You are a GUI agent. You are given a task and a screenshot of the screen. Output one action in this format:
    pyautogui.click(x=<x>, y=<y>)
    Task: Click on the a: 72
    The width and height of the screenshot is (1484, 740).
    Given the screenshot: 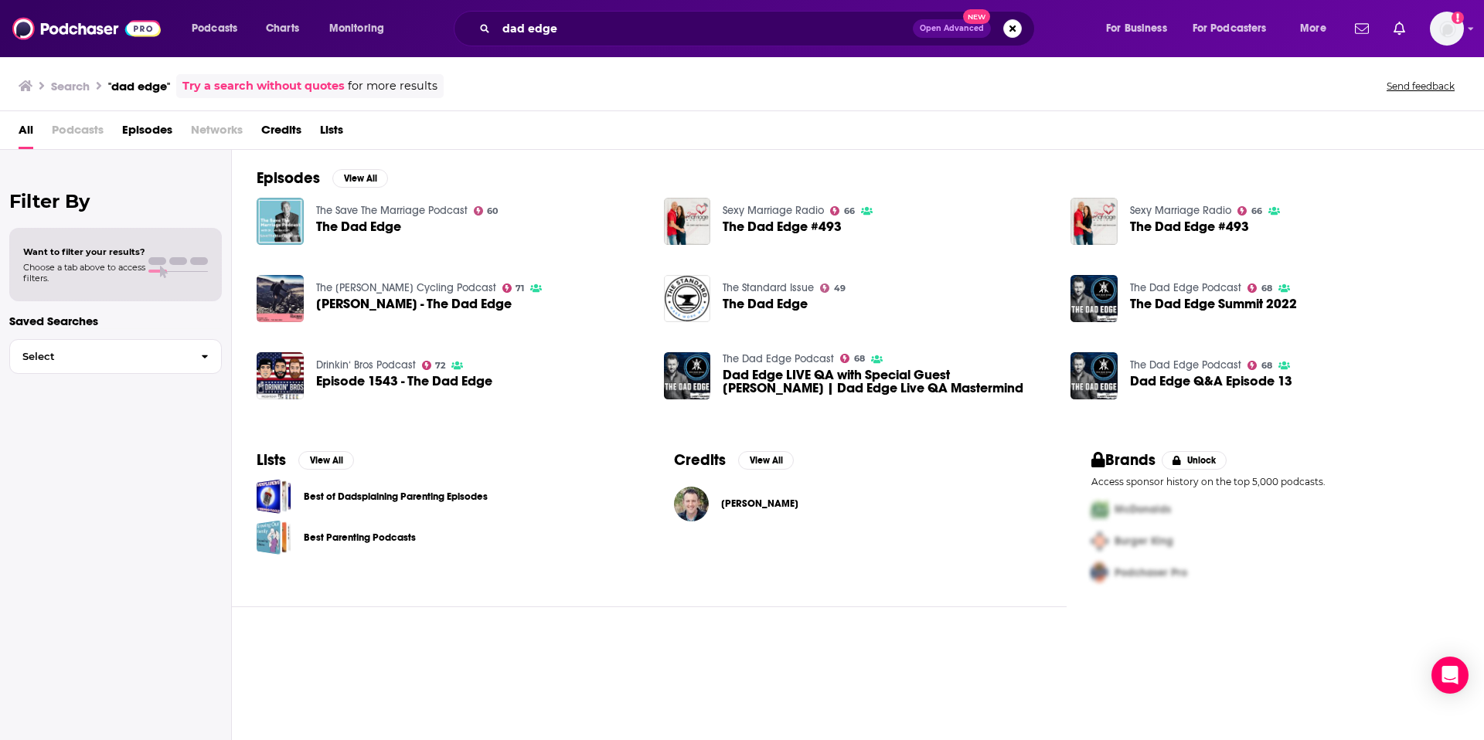 What is the action you would take?
    pyautogui.click(x=433, y=365)
    